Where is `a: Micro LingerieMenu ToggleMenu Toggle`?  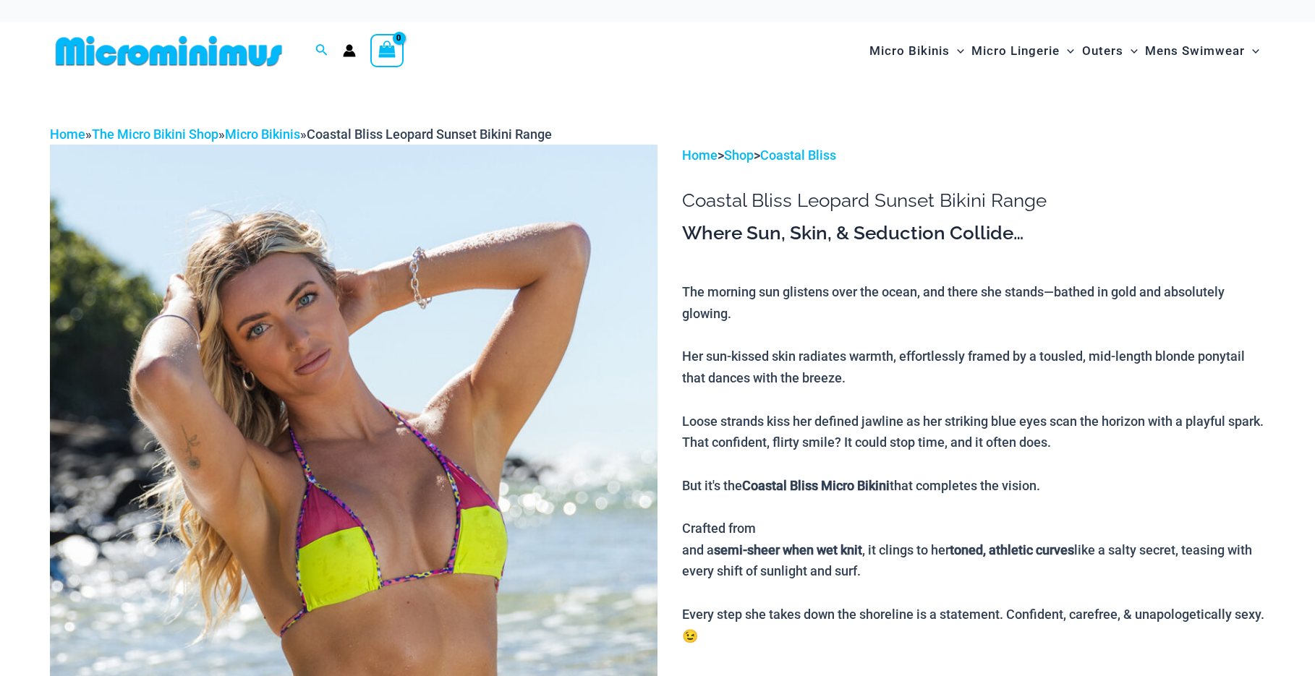 a: Micro LingerieMenu ToggleMenu Toggle is located at coordinates (1023, 51).